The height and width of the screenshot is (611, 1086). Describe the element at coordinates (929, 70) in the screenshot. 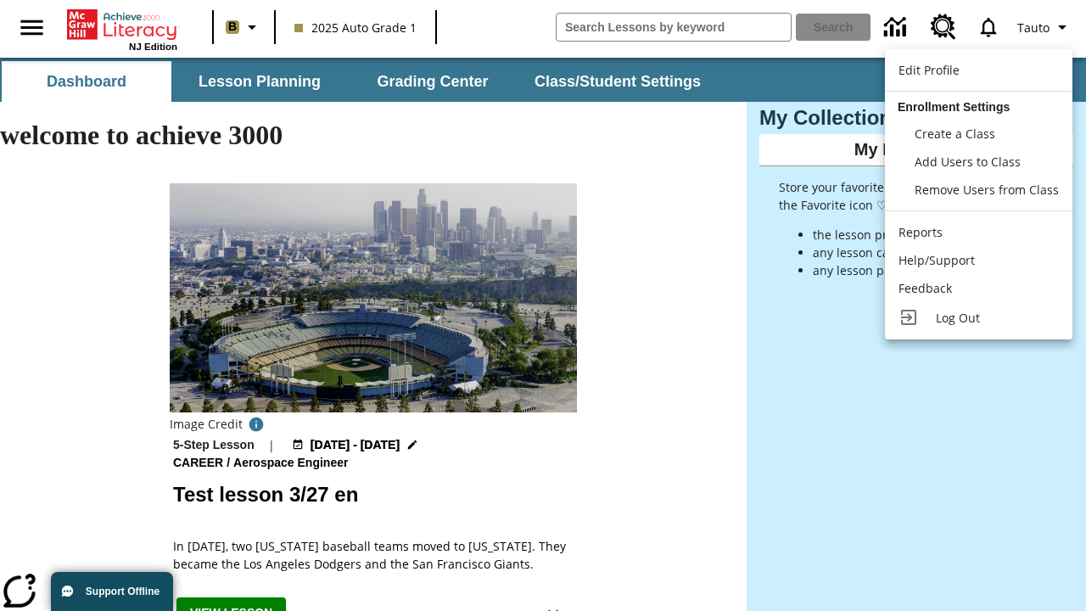

I see `span: Edit Profile` at that location.